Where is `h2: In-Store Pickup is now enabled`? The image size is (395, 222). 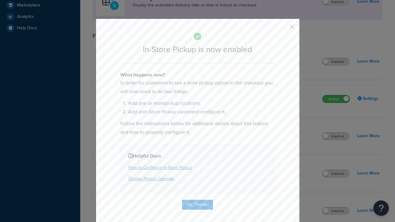 h2: In-Store Pickup is now enabled is located at coordinates (197, 49).